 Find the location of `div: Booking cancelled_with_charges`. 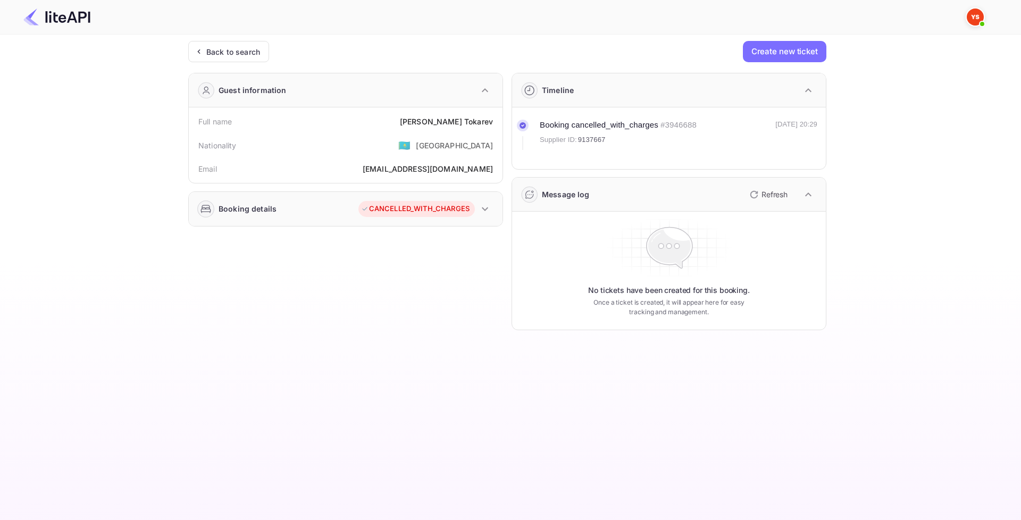

div: Booking cancelled_with_charges is located at coordinates (599, 125).